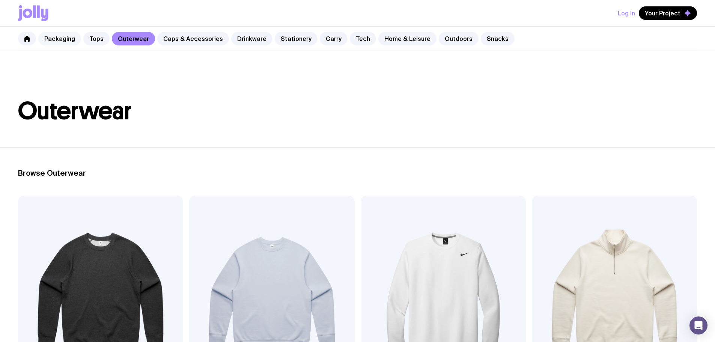  What do you see at coordinates (334, 39) in the screenshot?
I see `a: Carry` at bounding box center [334, 39].